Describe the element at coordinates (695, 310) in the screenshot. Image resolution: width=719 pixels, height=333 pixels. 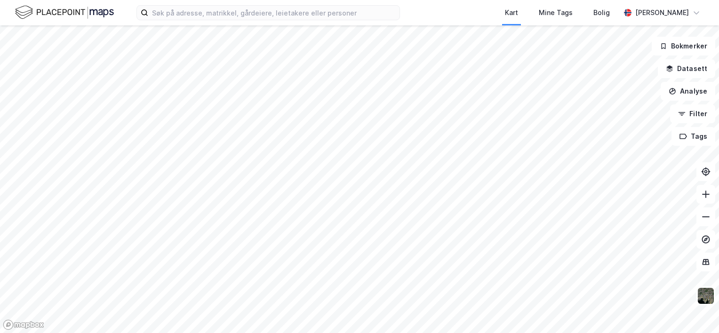
I see `div: Kontrollprogram for chat` at that location.